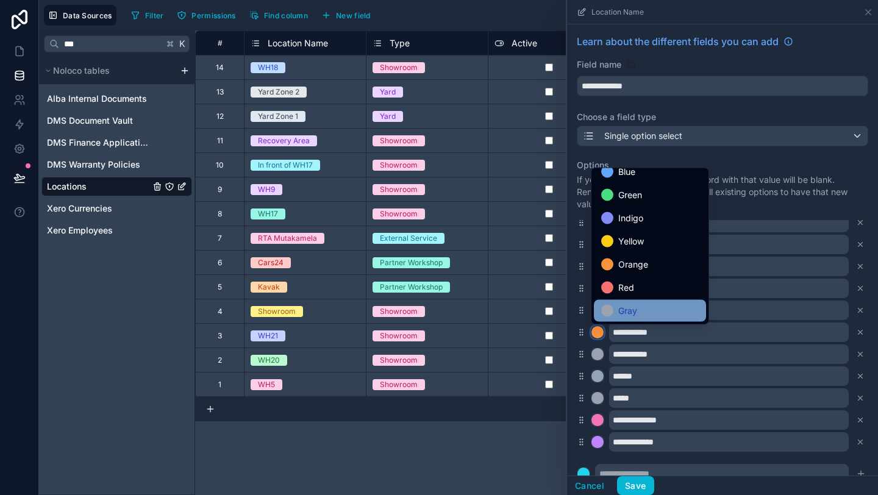 The image size is (878, 495). I want to click on div: scrollable content, so click(116, 151).